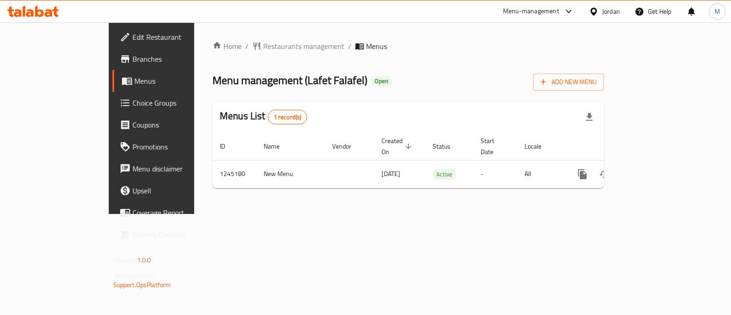 Image resolution: width=731 pixels, height=315 pixels. I want to click on a: Restaurants management, so click(299, 46).